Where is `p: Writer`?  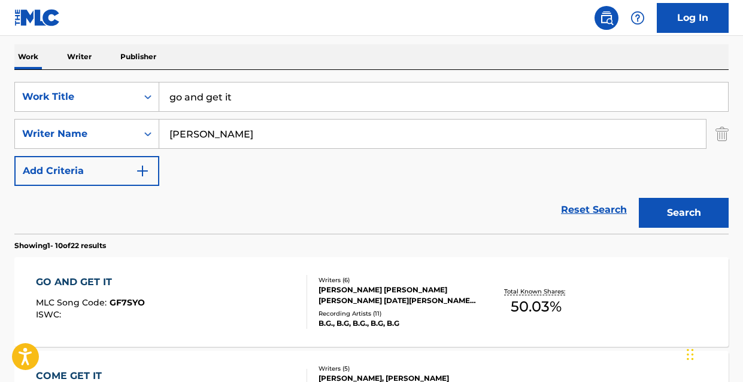 p: Writer is located at coordinates (79, 57).